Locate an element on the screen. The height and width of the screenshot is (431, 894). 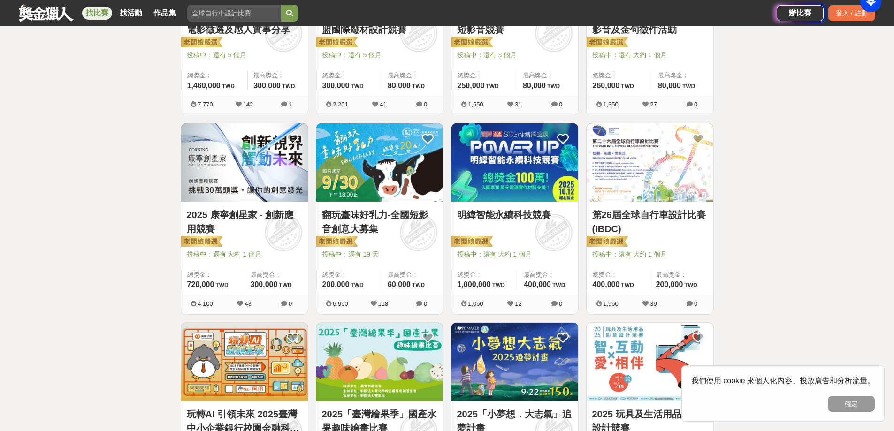
input: 全球自行車設計比賽 is located at coordinates (234, 13).